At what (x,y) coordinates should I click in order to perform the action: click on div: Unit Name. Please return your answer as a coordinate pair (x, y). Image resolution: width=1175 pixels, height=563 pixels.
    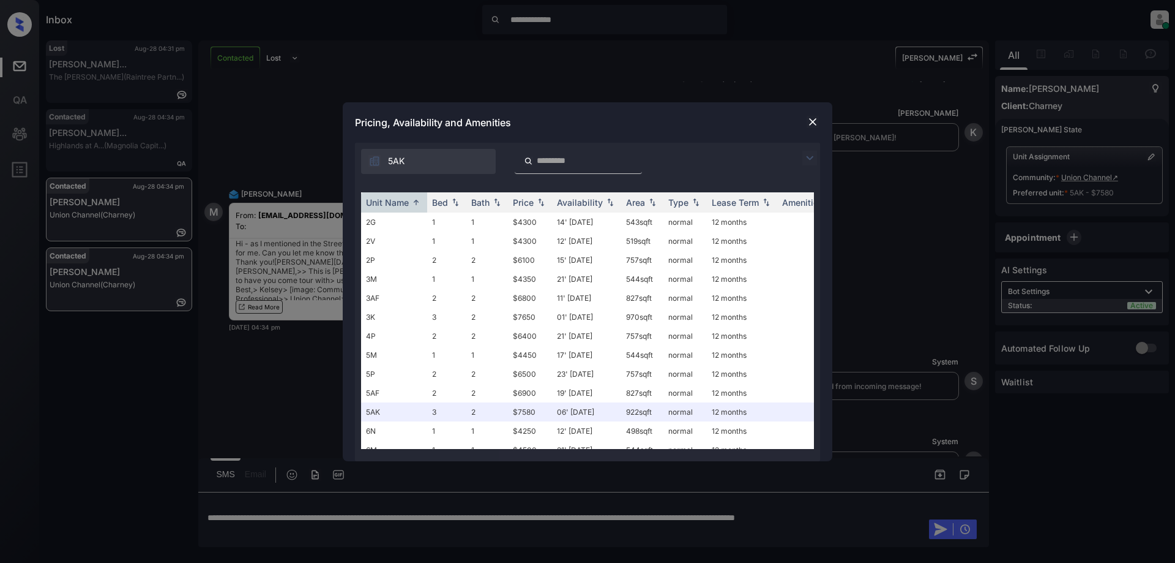
    Looking at the image, I should click on (387, 202).